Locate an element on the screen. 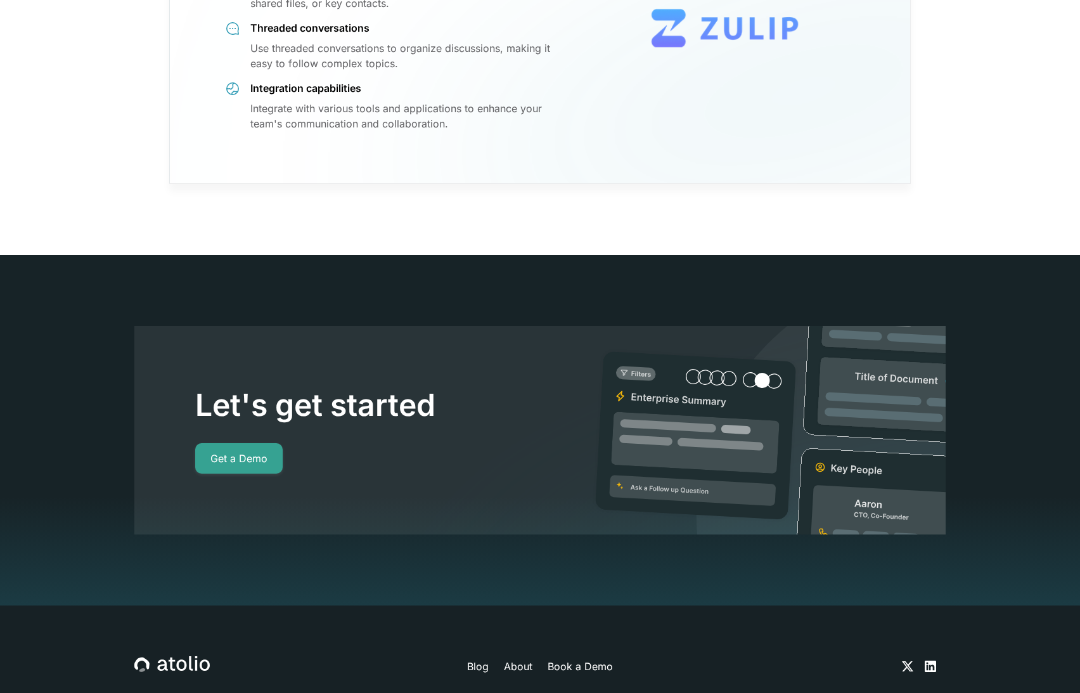 The height and width of the screenshot is (693, 1080). h2: Let's get started is located at coordinates (373, 405).